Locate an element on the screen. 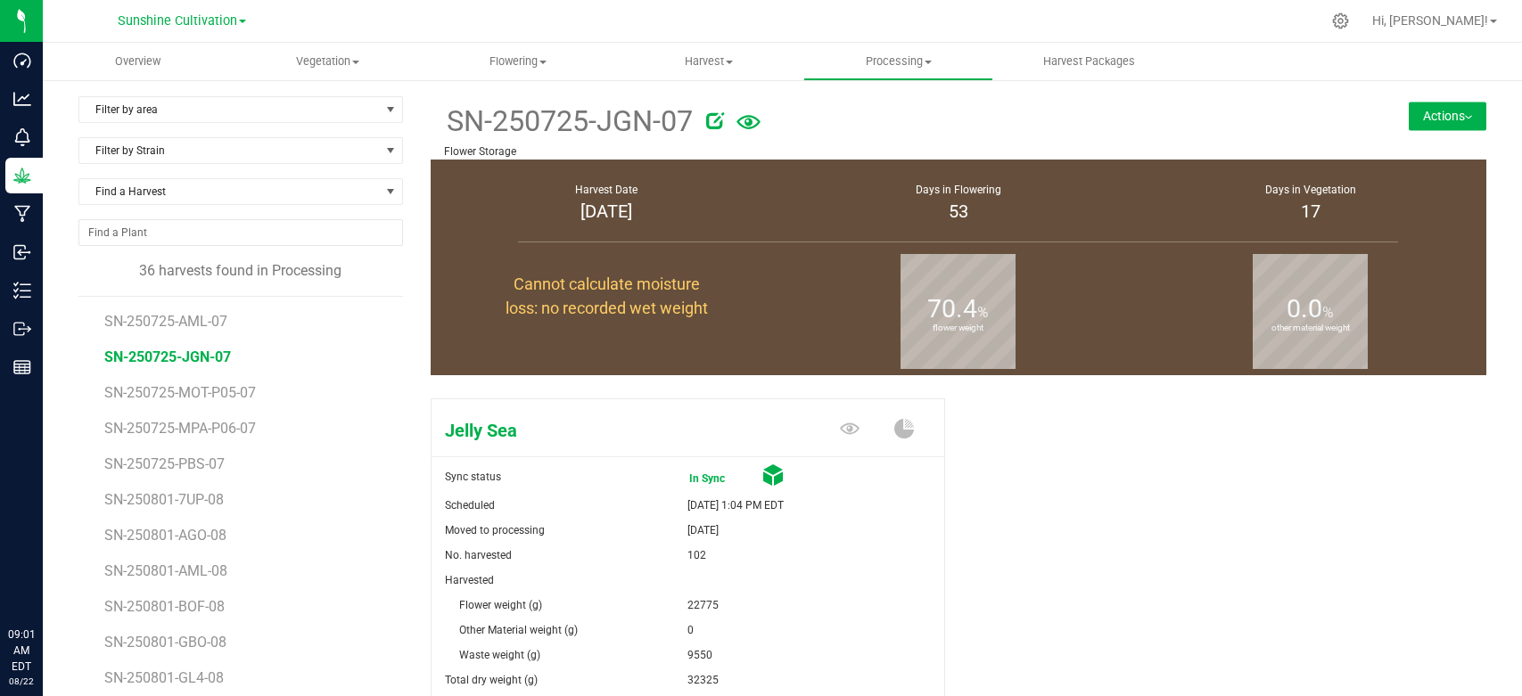 This screenshot has width=1522, height=696. inline-svg: Analytics is located at coordinates (22, 99).